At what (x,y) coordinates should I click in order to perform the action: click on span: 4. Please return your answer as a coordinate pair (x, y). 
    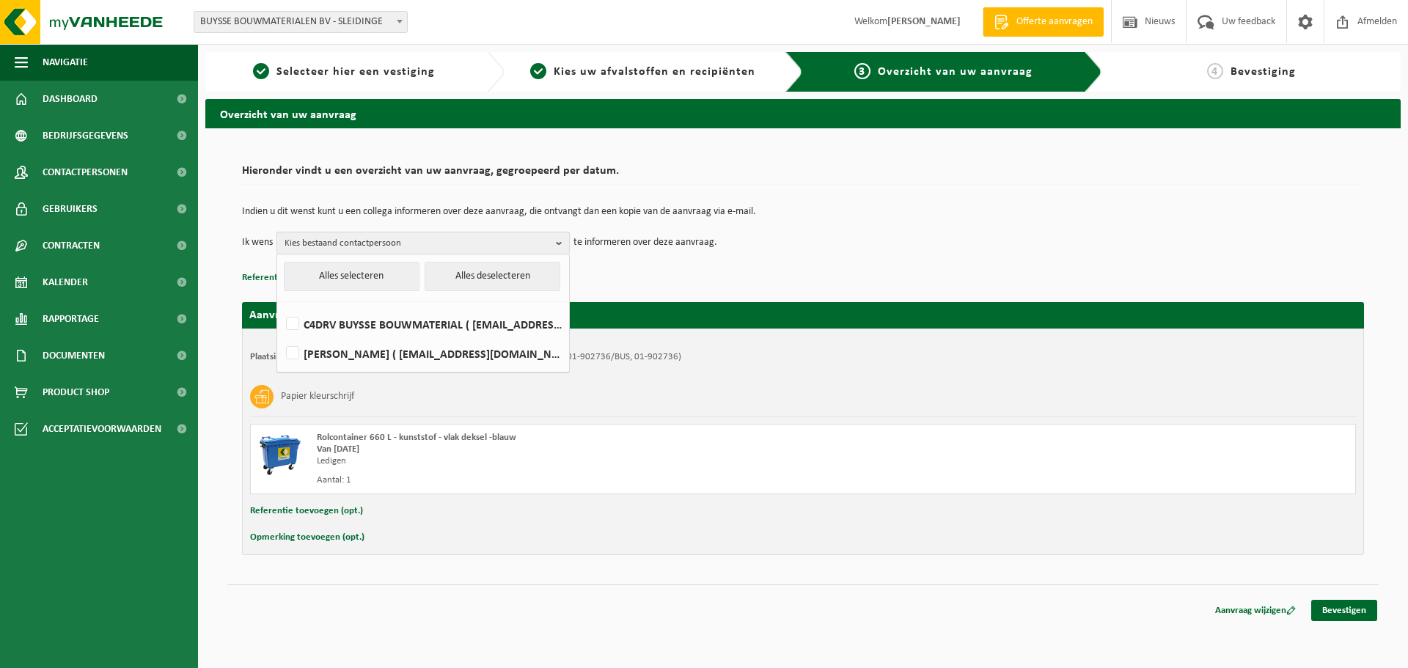
    Looking at the image, I should click on (1215, 71).